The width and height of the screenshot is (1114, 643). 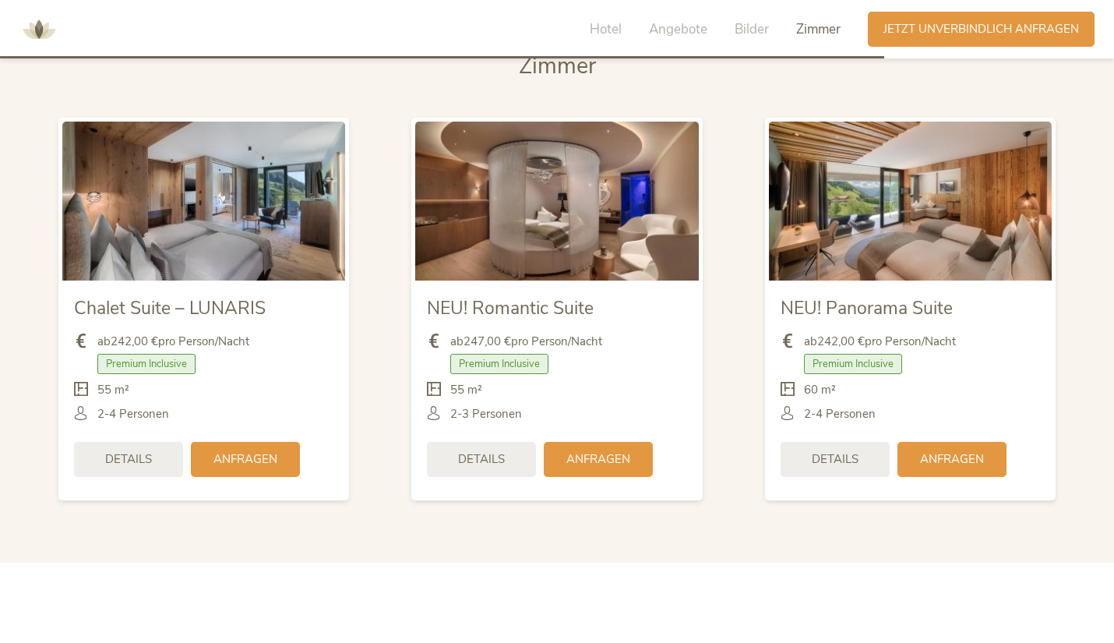 What do you see at coordinates (39, 29) in the screenshot?
I see `a: AMONTI & LUNARIS Wellnessresort` at bounding box center [39, 29].